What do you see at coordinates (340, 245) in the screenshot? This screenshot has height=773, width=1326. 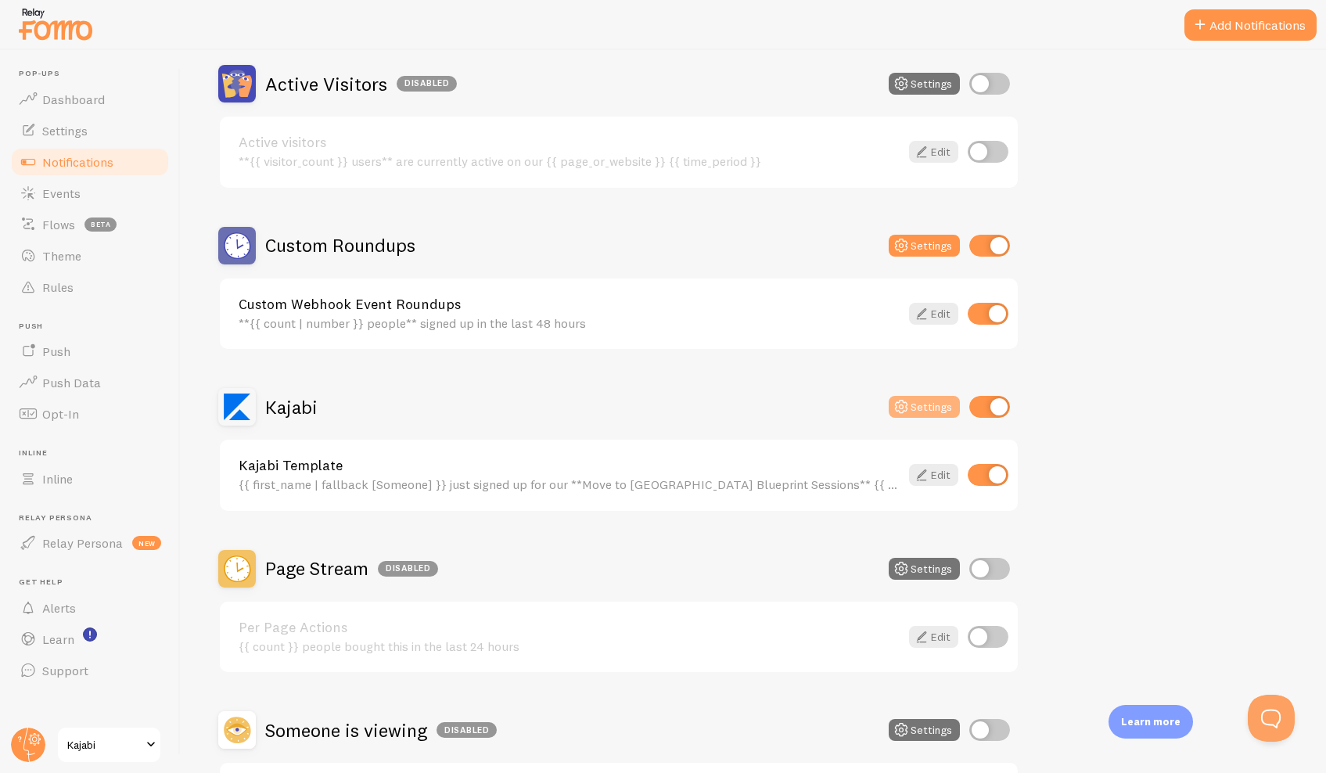 I see `h2: Custom Roundups` at bounding box center [340, 245].